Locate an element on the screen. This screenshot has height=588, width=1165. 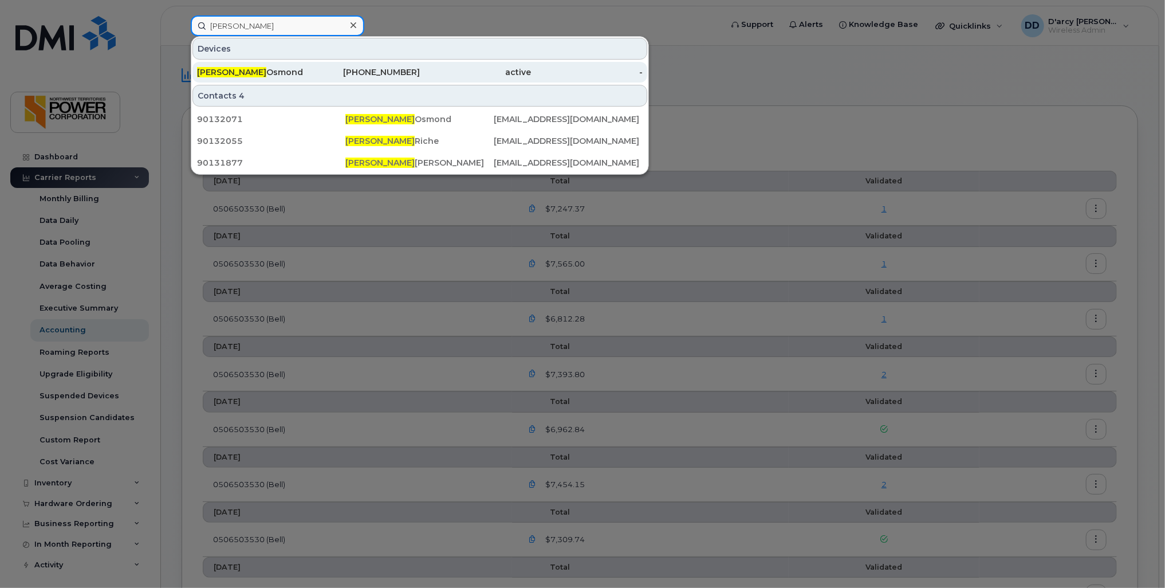
div: Devices is located at coordinates (420, 49).